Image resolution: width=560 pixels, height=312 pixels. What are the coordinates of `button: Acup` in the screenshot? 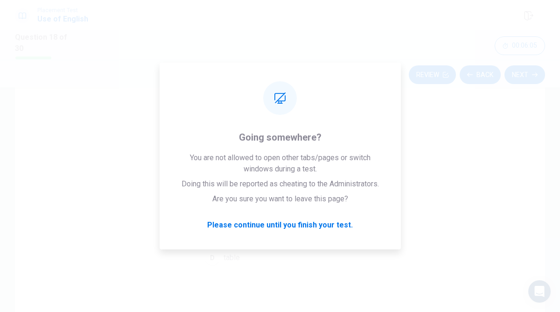 It's located at (280, 165).